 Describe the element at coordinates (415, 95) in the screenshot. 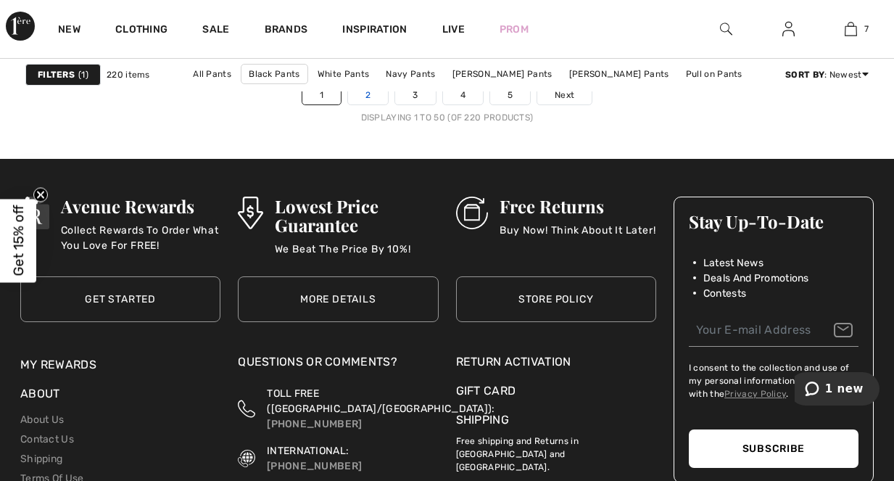

I see `a: 3` at that location.